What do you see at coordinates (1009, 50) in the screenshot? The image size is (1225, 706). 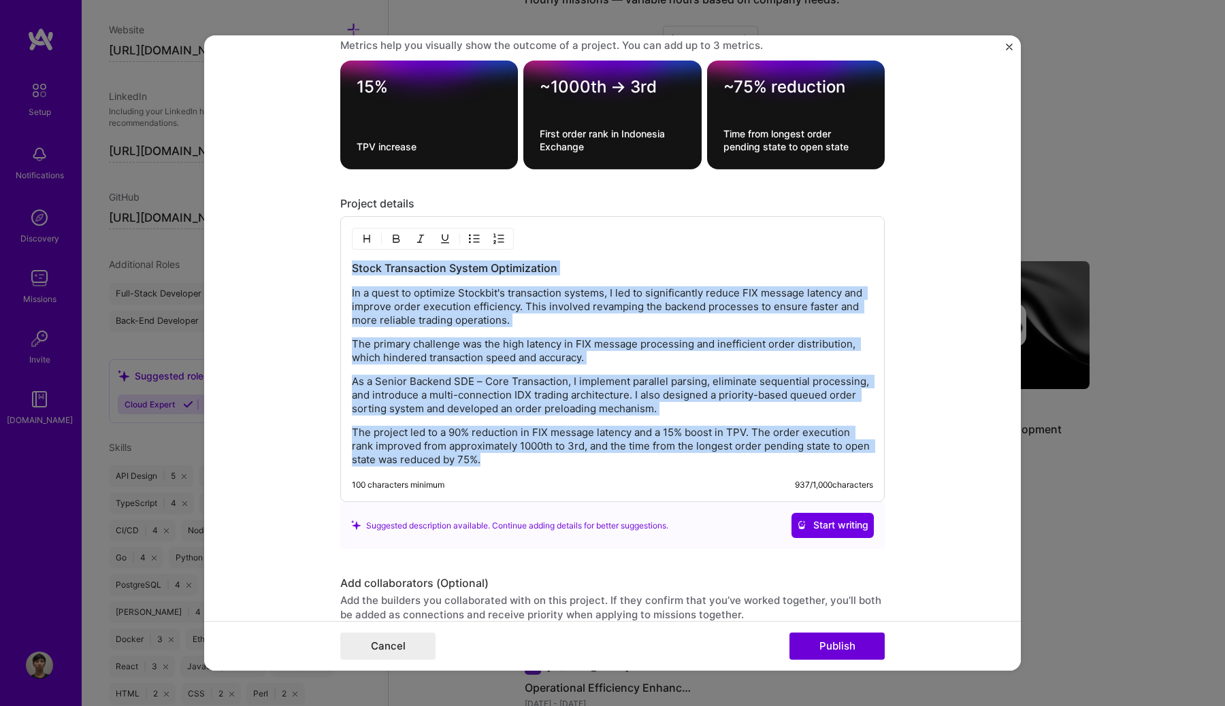 I see `button: Close` at bounding box center [1009, 50].